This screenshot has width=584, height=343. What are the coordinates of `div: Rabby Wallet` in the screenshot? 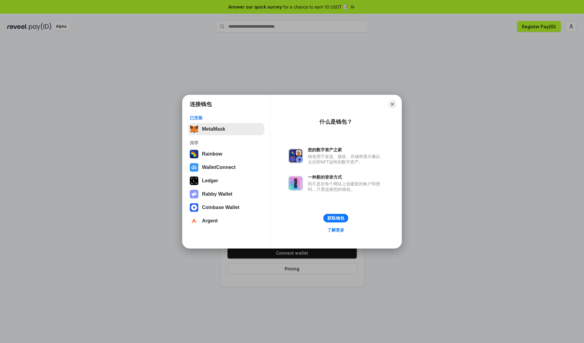 It's located at (217, 194).